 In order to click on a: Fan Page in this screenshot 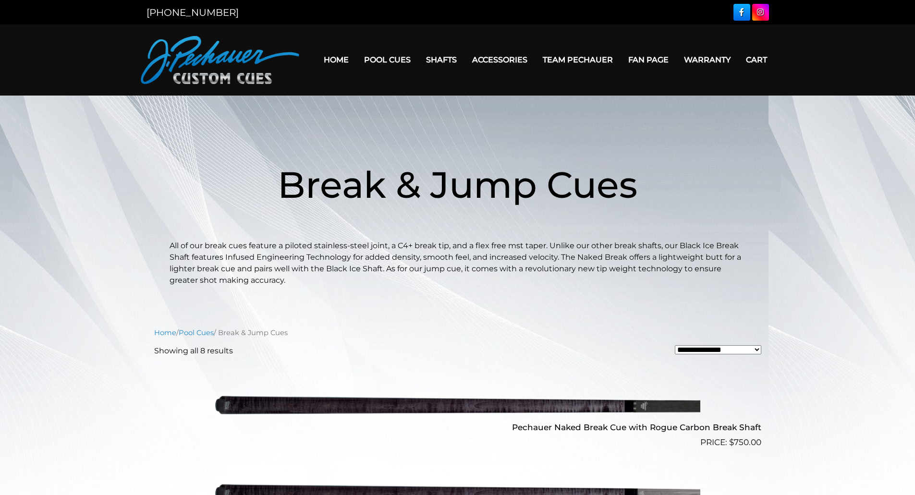, I will do `click(648, 60)`.